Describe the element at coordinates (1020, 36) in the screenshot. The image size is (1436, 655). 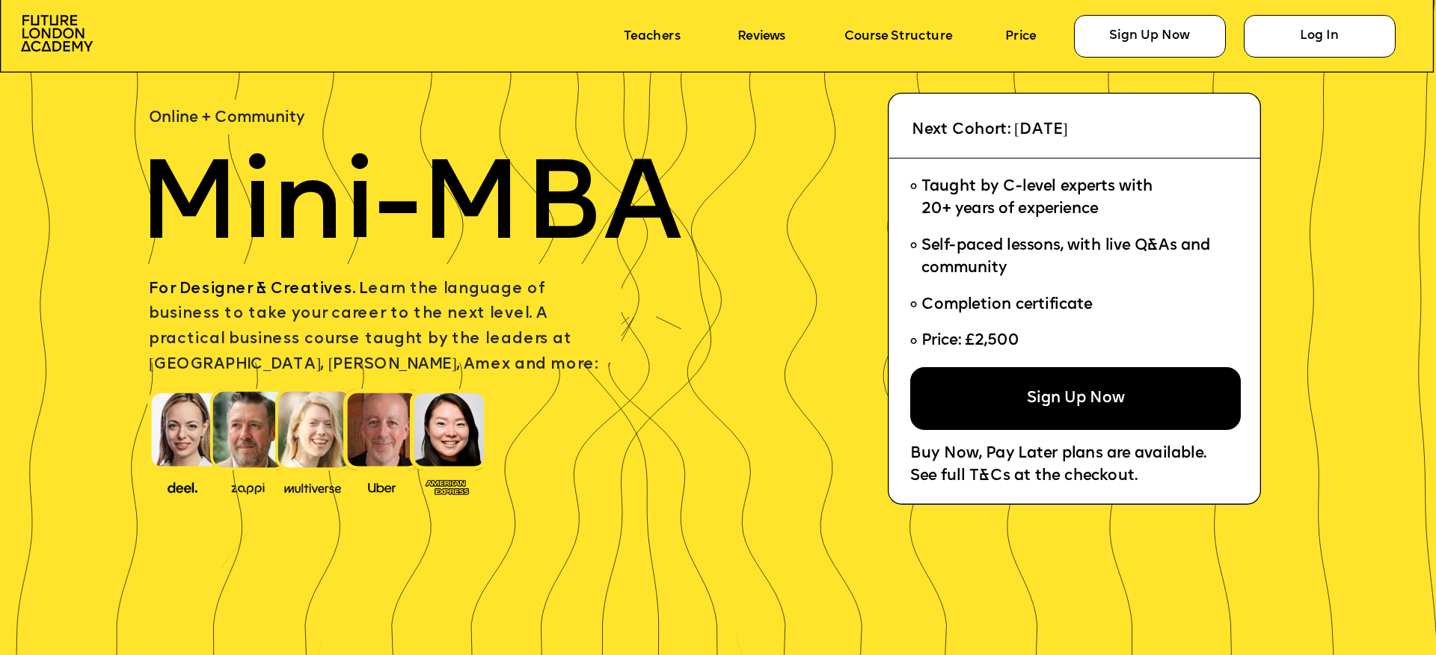
I see `a: Price` at that location.